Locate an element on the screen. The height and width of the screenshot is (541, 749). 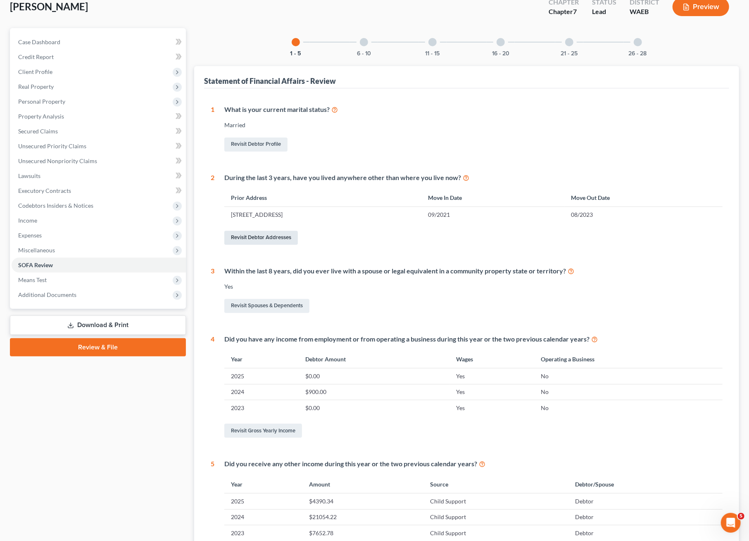
td: $7652.78 is located at coordinates (363, 533).